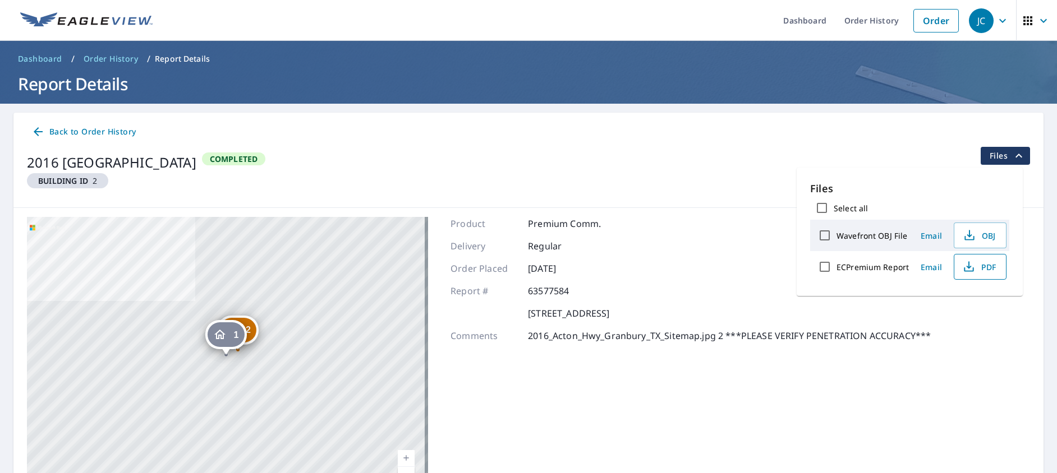 The height and width of the screenshot is (473, 1057). What do you see at coordinates (182, 59) in the screenshot?
I see `p: Report Details` at bounding box center [182, 59].